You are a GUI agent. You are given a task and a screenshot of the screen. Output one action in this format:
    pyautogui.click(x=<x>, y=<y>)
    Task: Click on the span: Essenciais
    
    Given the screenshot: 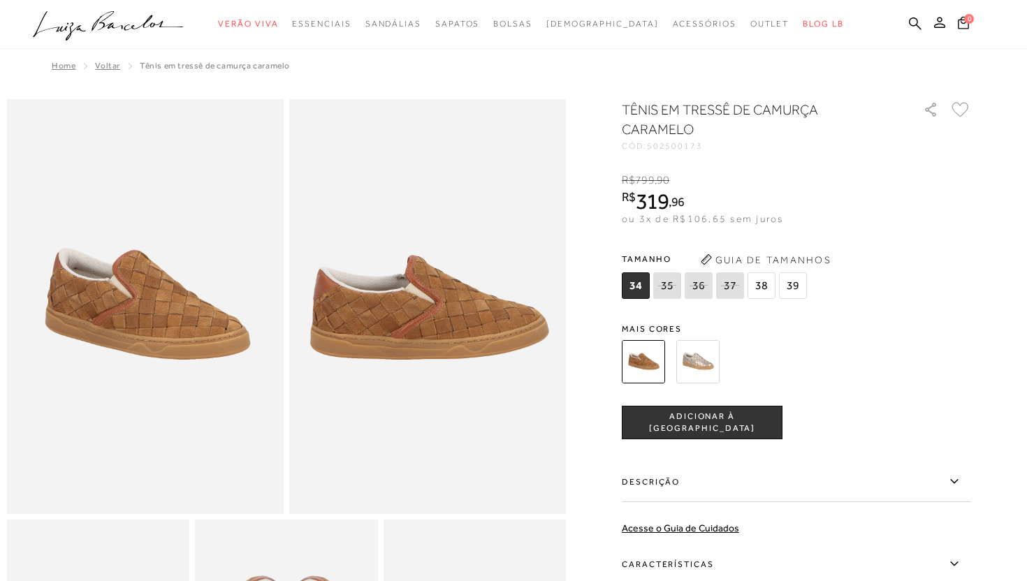 What is the action you would take?
    pyautogui.click(x=321, y=24)
    